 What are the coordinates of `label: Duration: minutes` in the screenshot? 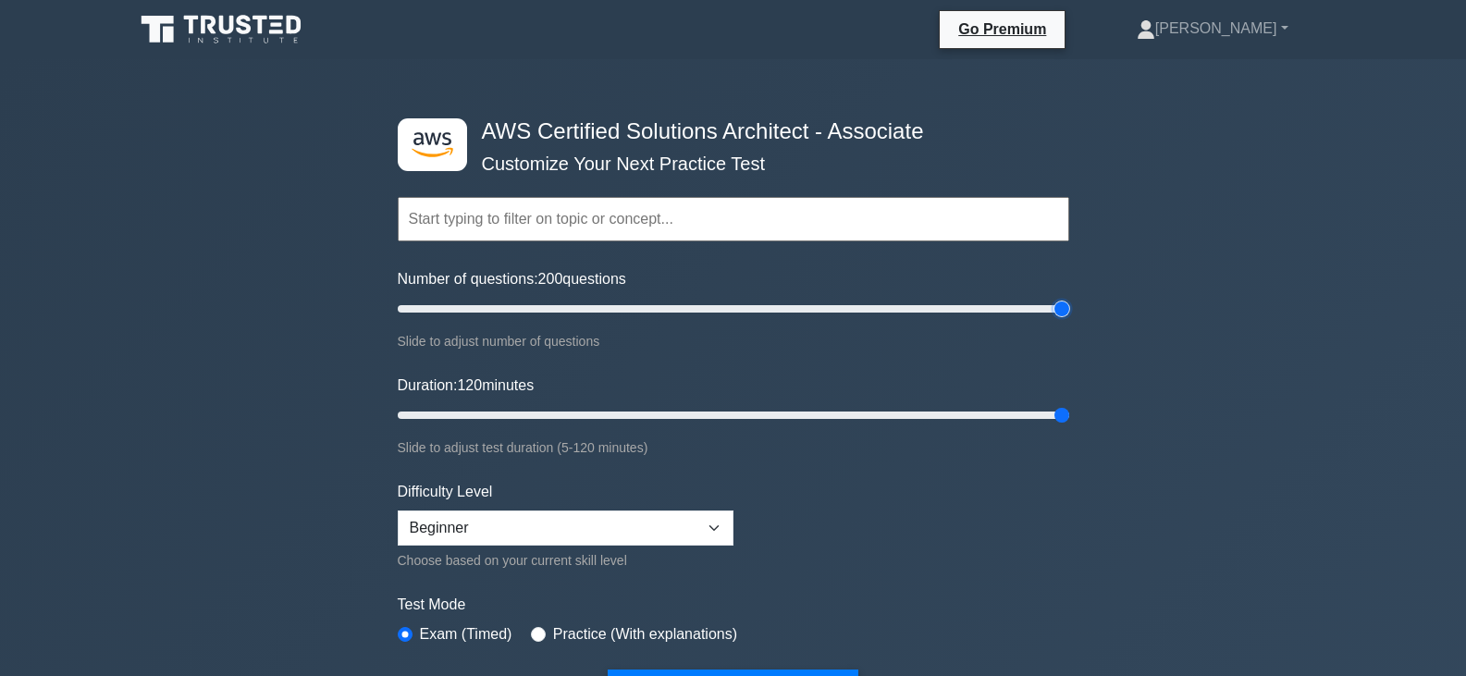 It's located at (466, 386).